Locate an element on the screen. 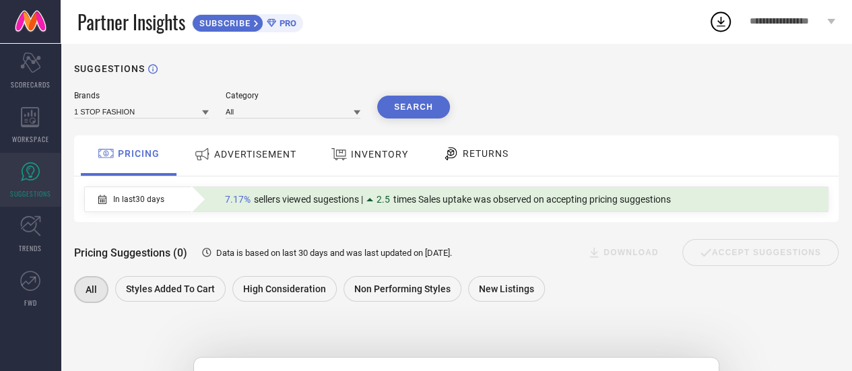 The width and height of the screenshot is (852, 371). div: Percentage of sellers who have viewed suggestions for the current Insight Type is located at coordinates (448, 199).